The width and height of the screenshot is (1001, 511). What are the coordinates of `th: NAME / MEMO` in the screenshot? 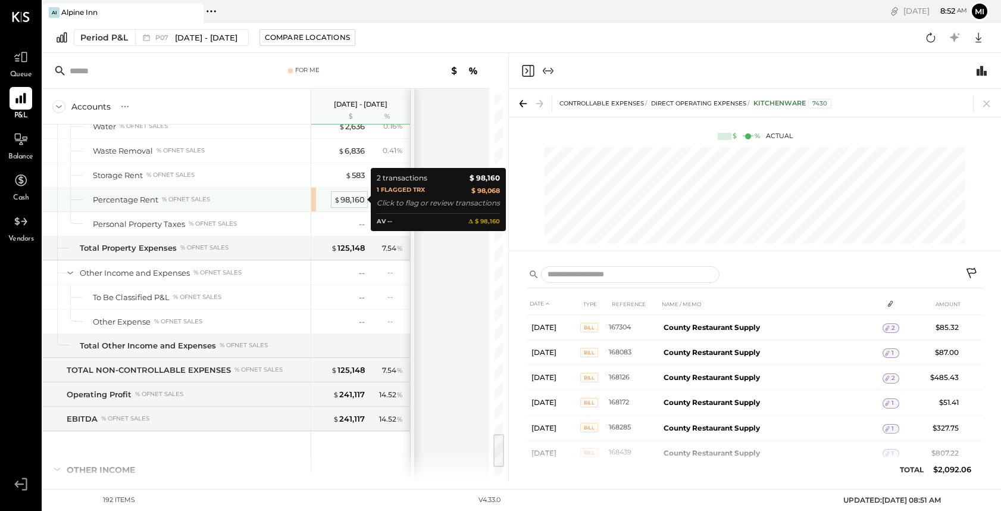 It's located at (771, 304).